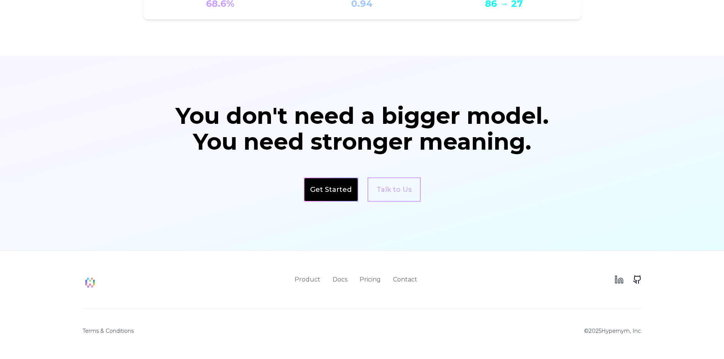  I want to click on a: Talk to Us, so click(394, 190).